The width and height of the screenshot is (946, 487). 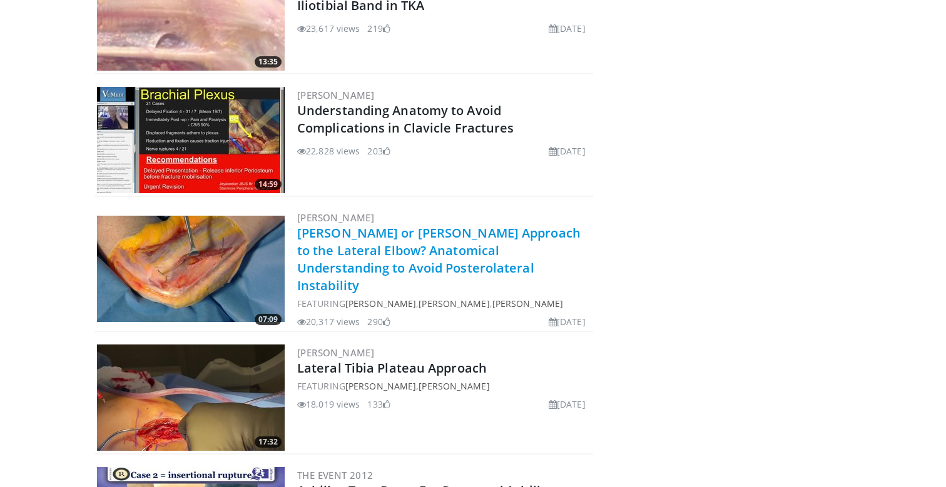 I want to click on div: FEATURING , ,, so click(x=443, y=303).